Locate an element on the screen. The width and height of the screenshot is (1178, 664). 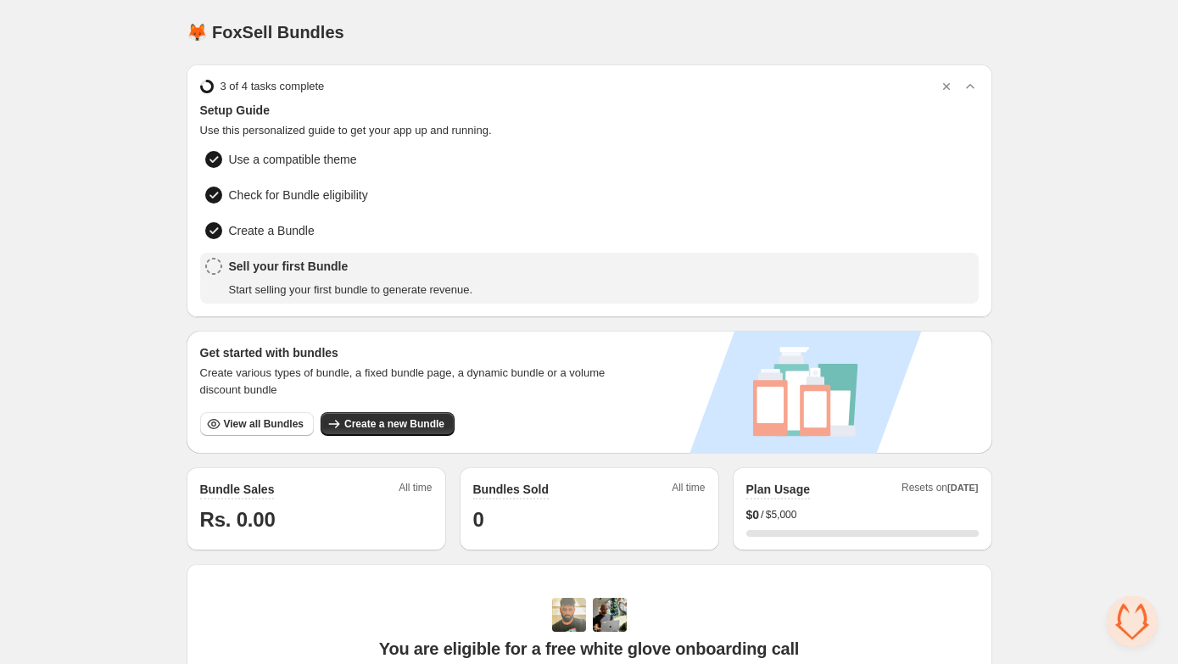
span: Create various types of bundle, a fixed bundle page, a dynamic bundle or a volume discount bundle is located at coordinates (411, 382).